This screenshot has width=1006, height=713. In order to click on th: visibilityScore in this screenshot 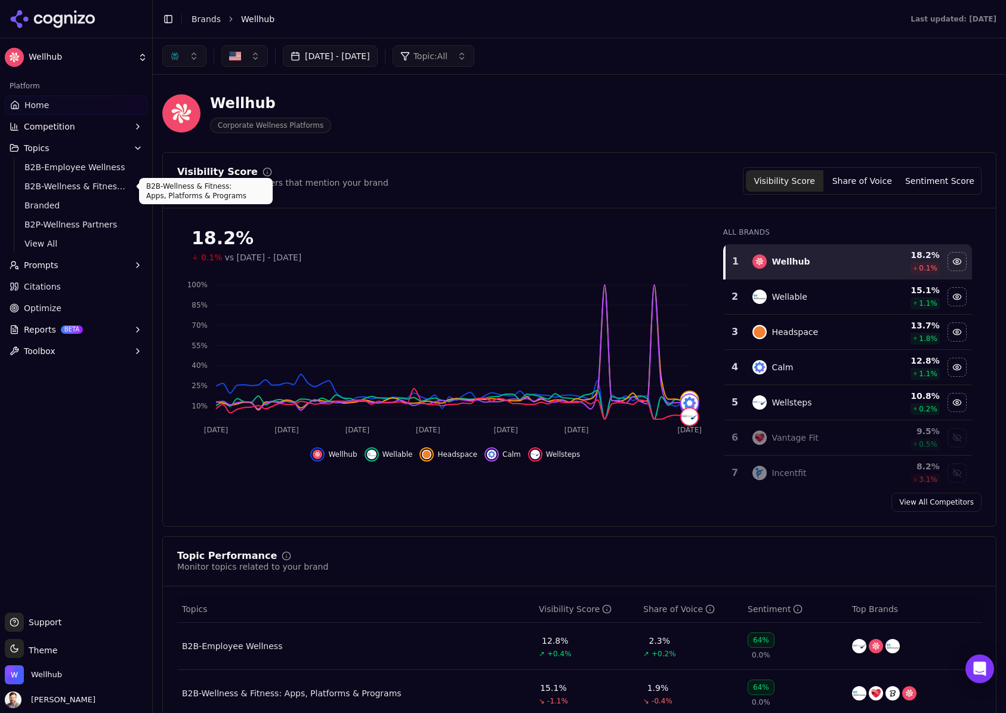, I will do `click(586, 609)`.